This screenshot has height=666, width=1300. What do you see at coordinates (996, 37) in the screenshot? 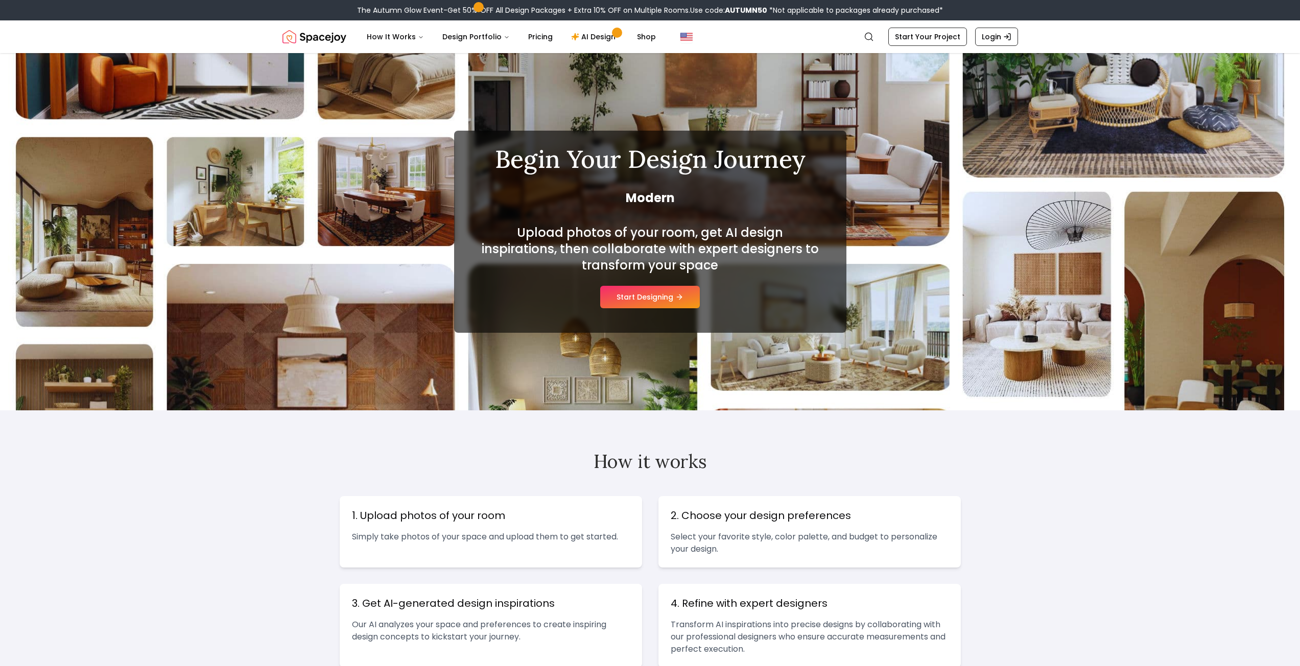
I see `a: Login` at bounding box center [996, 37].